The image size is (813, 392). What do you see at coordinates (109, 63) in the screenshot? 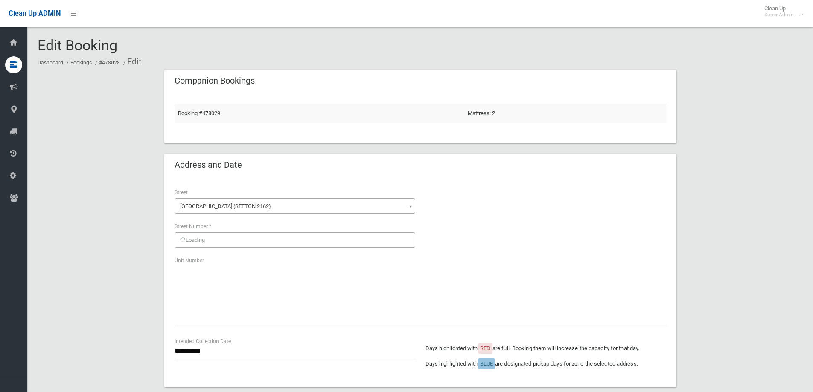
I see `a: #478028` at bounding box center [109, 63].